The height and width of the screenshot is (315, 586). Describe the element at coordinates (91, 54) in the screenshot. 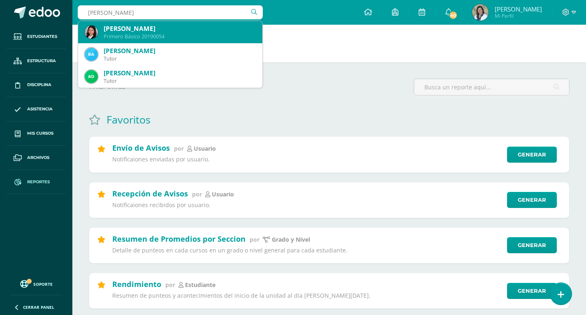

I see `img: 2f259423868a27a5f99096713c065f02.png` at that location.